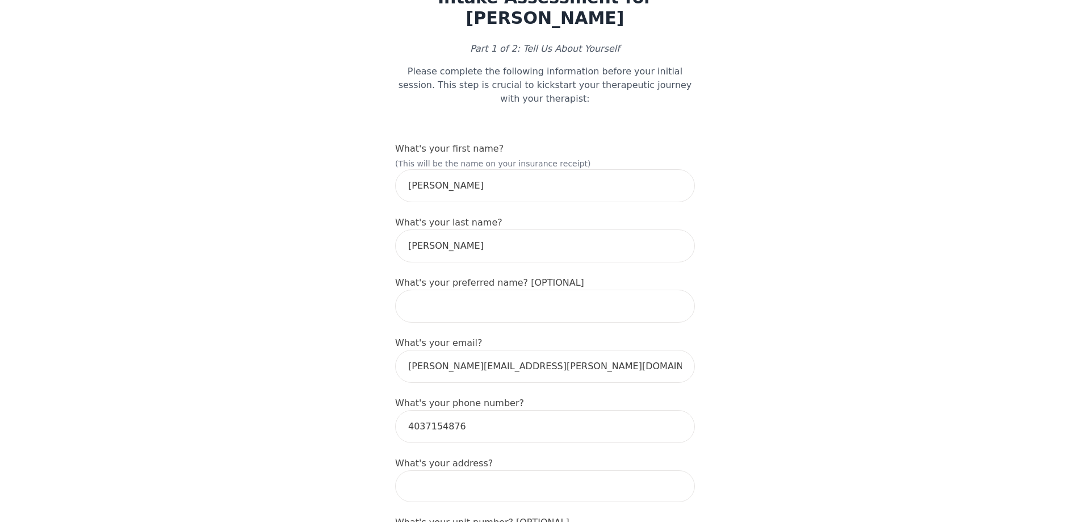 The image size is (1090, 522). What do you see at coordinates (444, 463) in the screenshot?
I see `label: What's your address?` at bounding box center [444, 463].